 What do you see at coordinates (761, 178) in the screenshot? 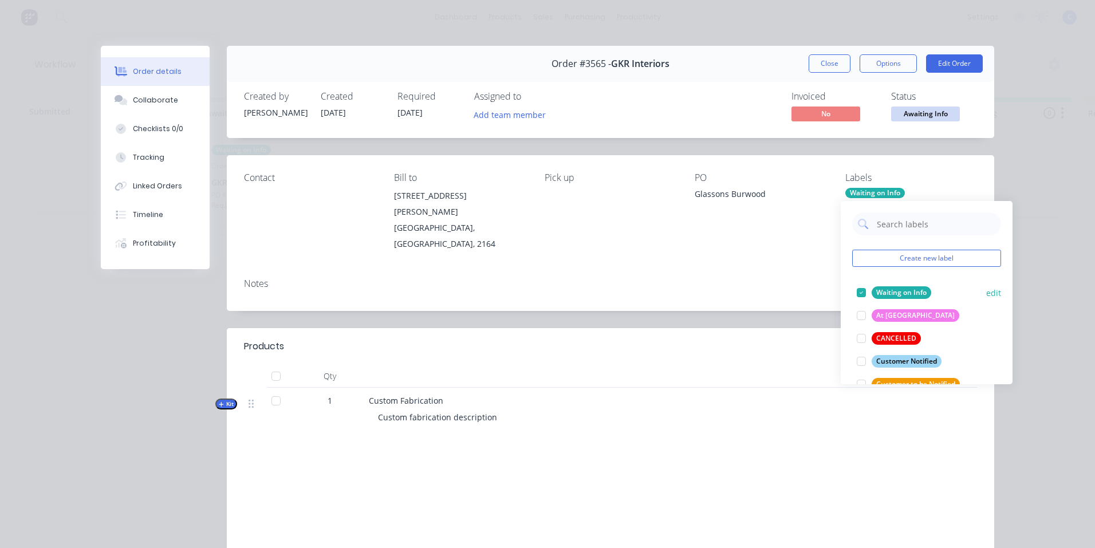
I see `div: PO` at bounding box center [761, 178].